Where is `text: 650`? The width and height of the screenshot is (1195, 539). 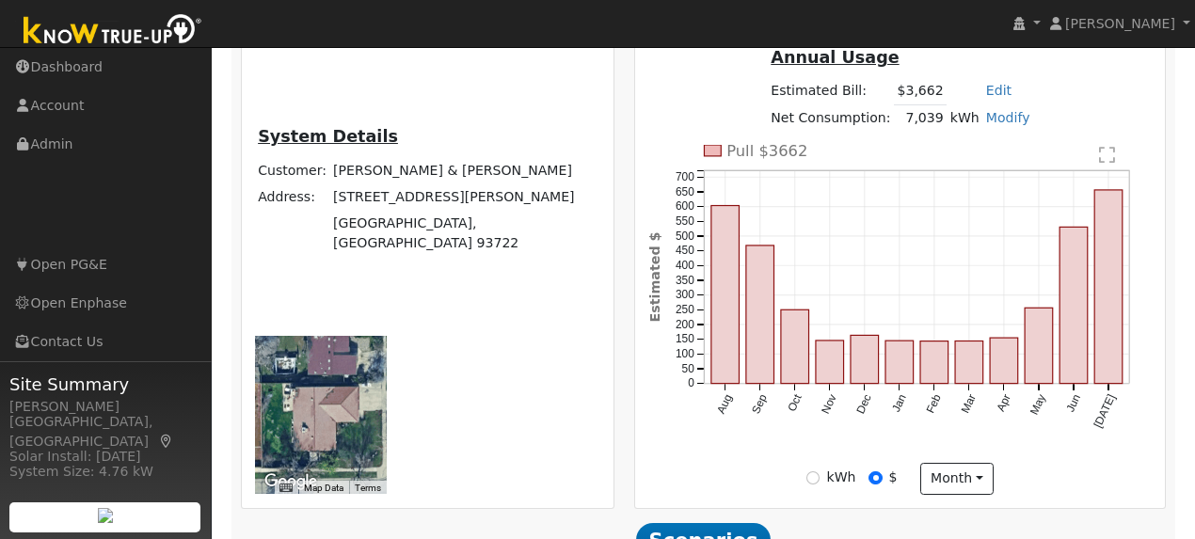
text: 650 is located at coordinates (685, 192).